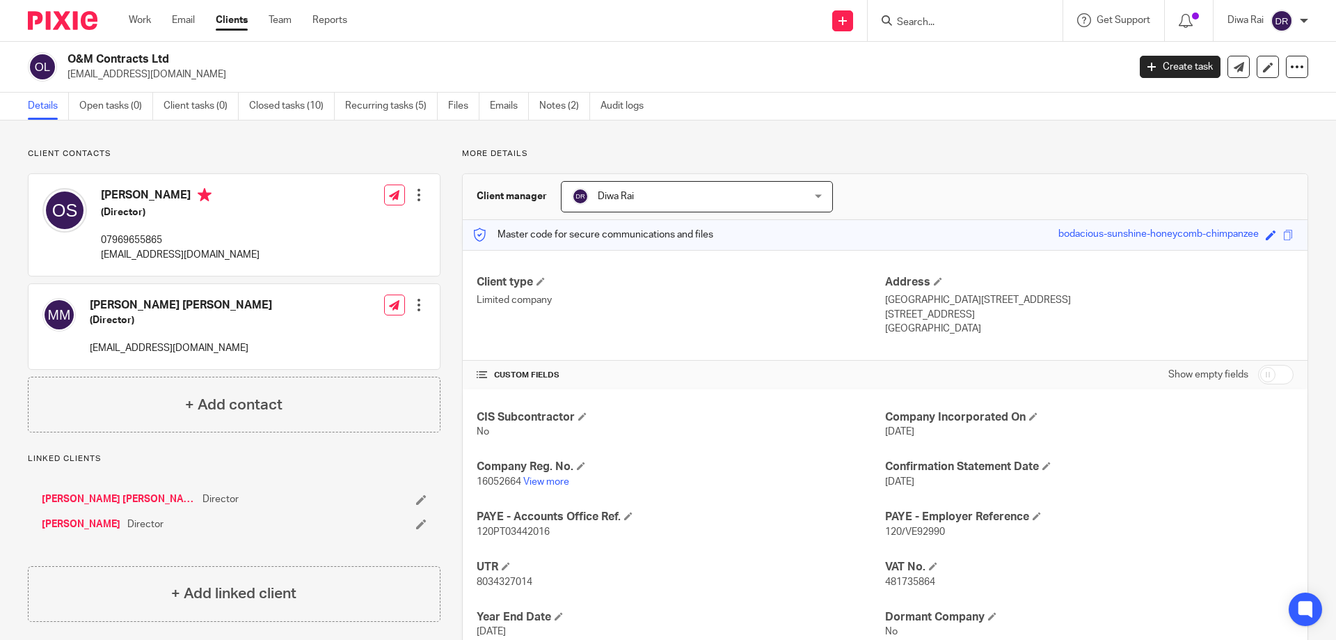 The height and width of the screenshot is (640, 1336). What do you see at coordinates (1089, 617) in the screenshot?
I see `h4: Dormant Company` at bounding box center [1089, 617].